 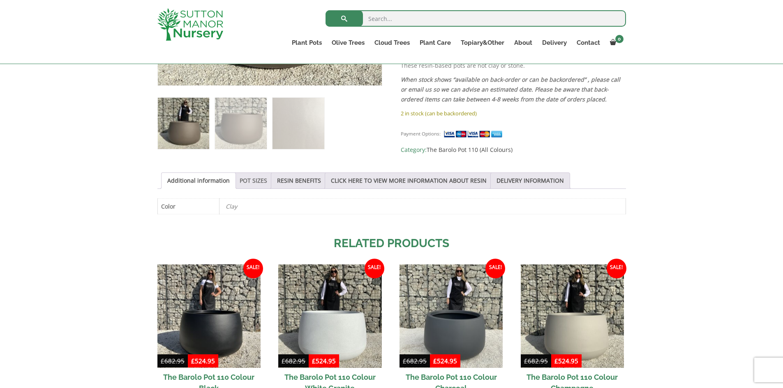 I want to click on img: The Barolo Pot 110 Colour Clay - Image 3, so click(x=298, y=123).